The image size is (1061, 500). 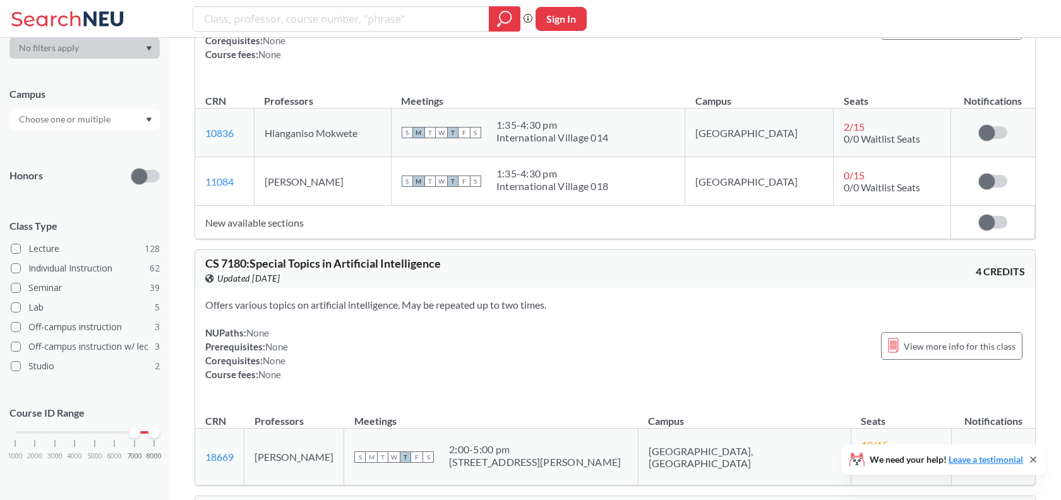 I want to click on span: 8000, so click(x=154, y=456).